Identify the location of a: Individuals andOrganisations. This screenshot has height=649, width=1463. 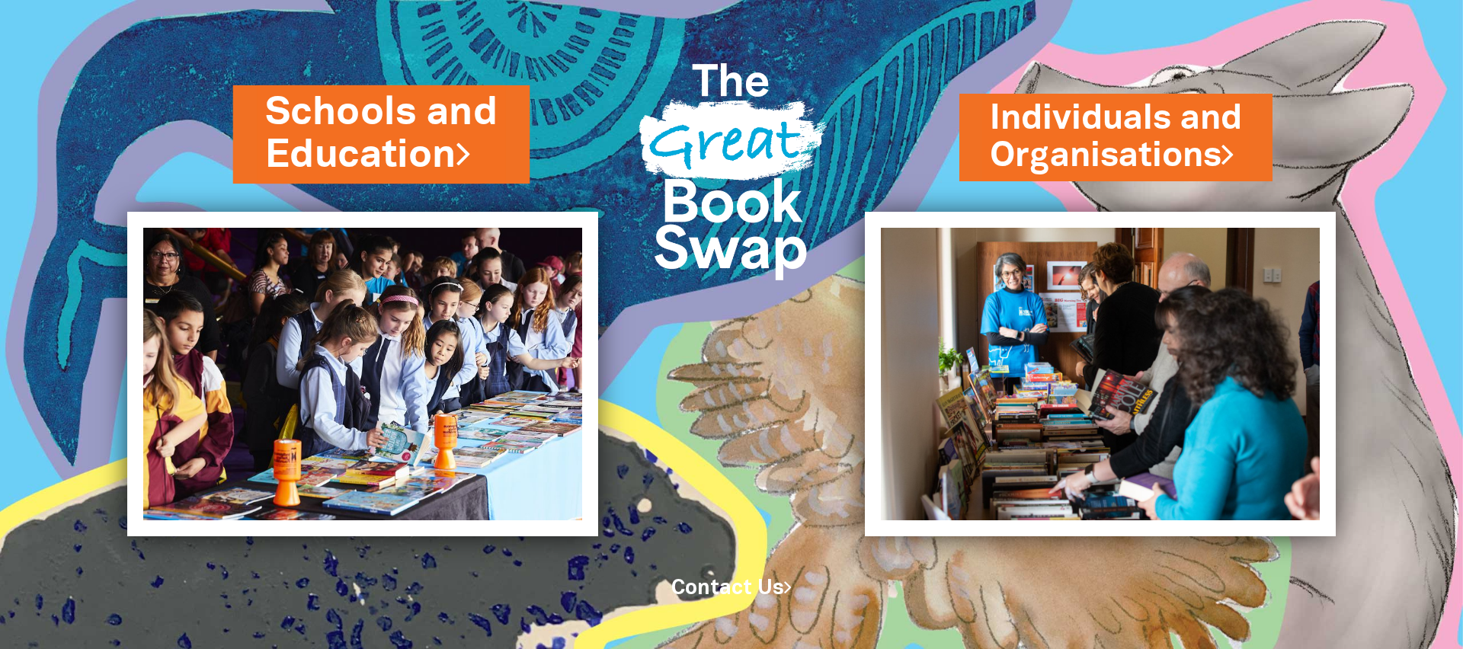
(1115, 137).